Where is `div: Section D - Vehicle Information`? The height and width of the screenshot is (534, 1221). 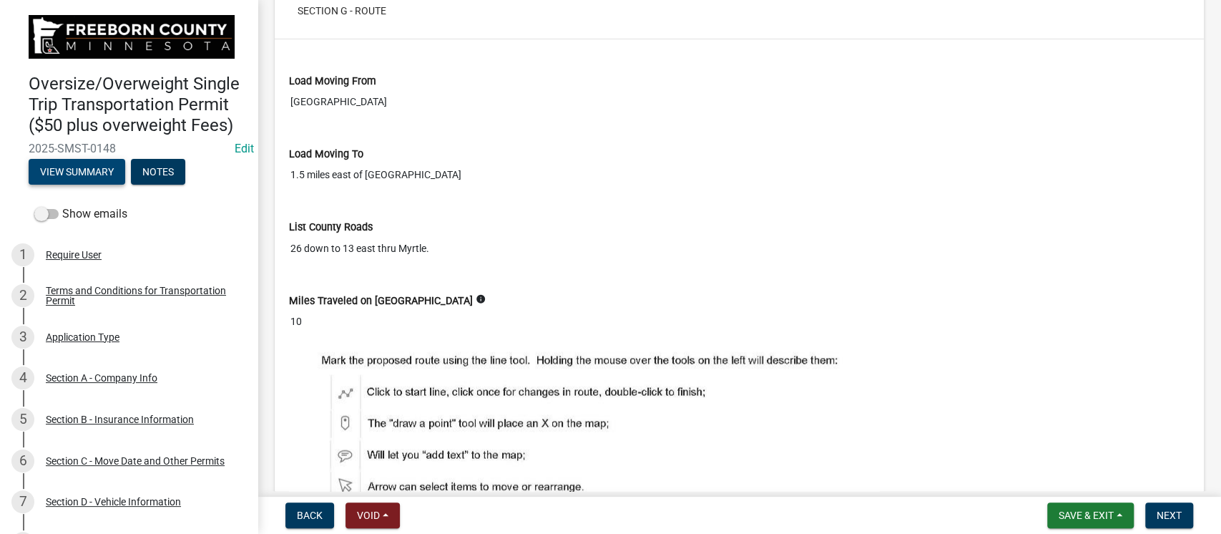
div: Section D - Vehicle Information is located at coordinates (113, 501).